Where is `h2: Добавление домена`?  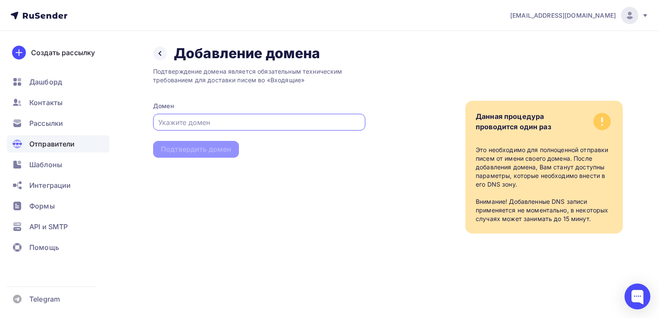
h2: Добавление домена is located at coordinates (247, 53).